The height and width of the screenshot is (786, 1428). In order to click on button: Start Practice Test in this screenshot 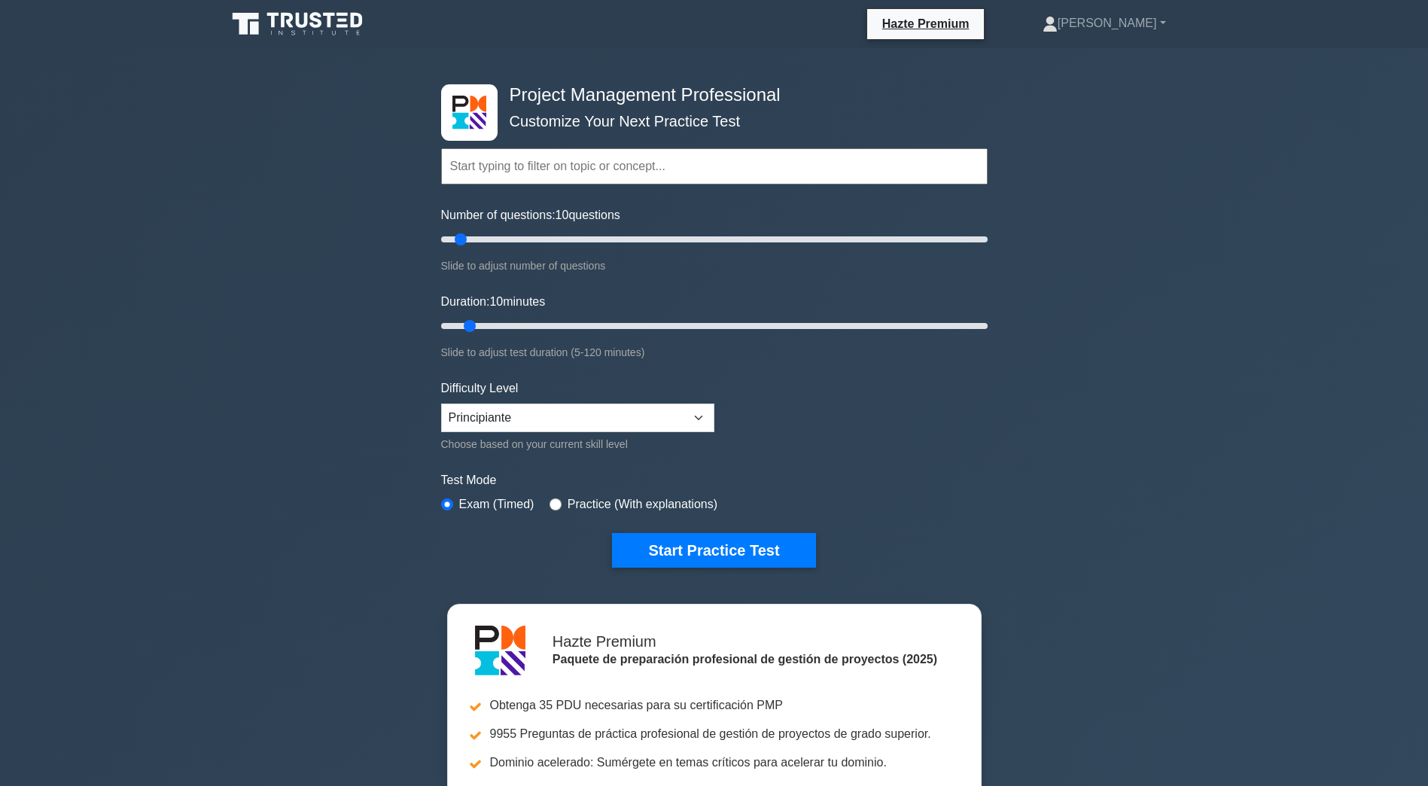, I will do `click(713, 550)`.